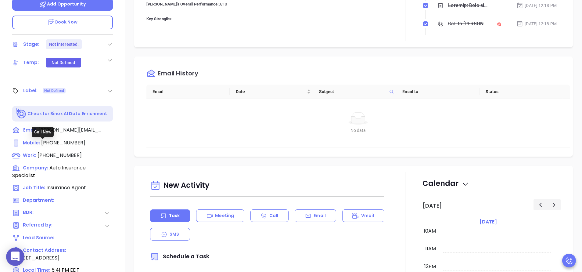 The width and height of the screenshot is (582, 272). I want to click on span: Insurance Agent, so click(66, 187).